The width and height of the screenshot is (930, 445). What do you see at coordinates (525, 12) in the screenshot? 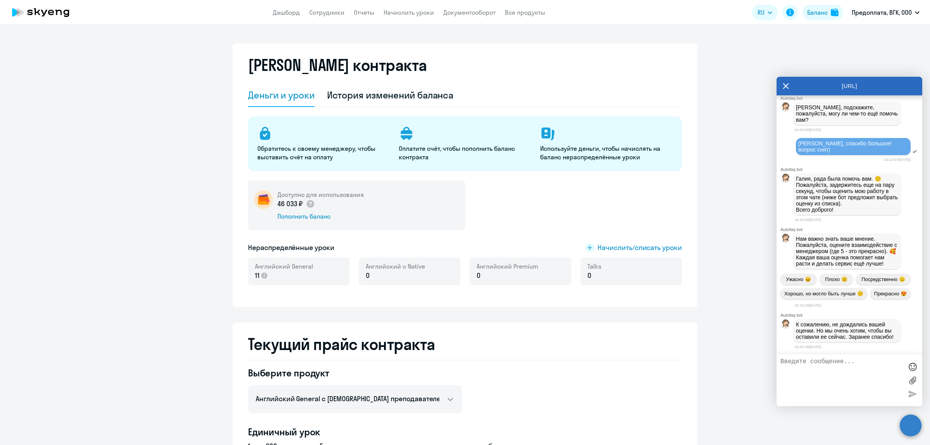
I see `a: Все продукты` at bounding box center [525, 12].